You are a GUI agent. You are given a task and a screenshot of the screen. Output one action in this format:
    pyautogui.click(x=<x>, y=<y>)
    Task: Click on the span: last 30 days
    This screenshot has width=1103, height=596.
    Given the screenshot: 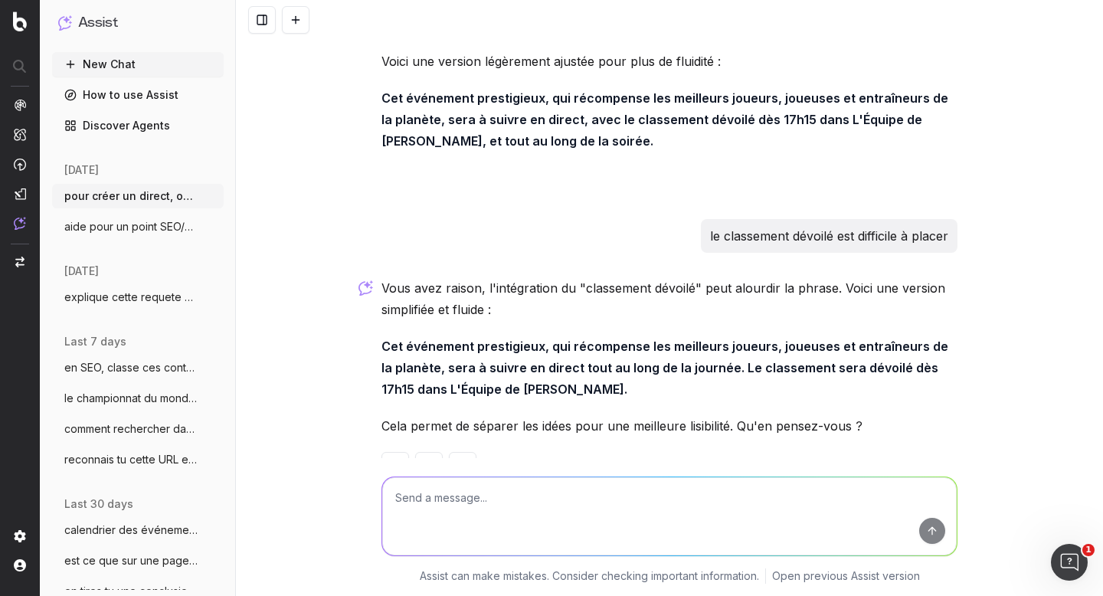 What is the action you would take?
    pyautogui.click(x=99, y=504)
    